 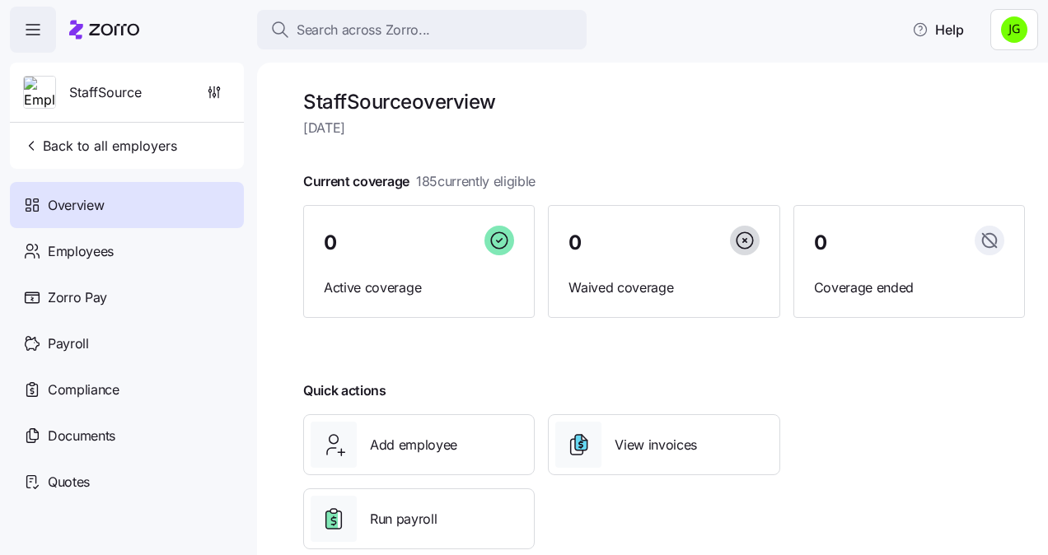 I want to click on a: Overview, so click(x=127, y=205).